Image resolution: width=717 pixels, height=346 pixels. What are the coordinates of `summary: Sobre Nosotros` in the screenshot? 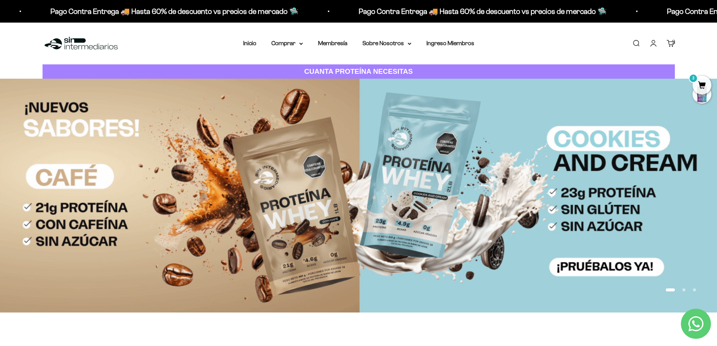 It's located at (387, 43).